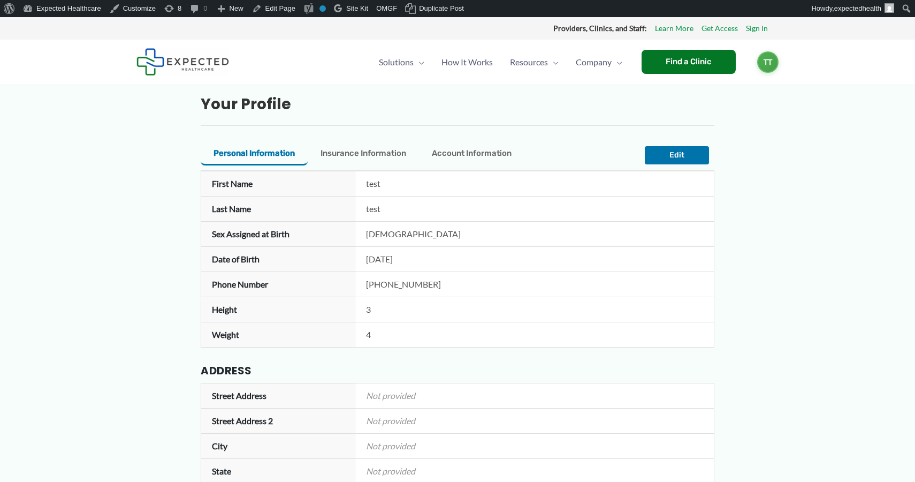 This screenshot has width=915, height=482. I want to click on span: Resources, so click(529, 62).